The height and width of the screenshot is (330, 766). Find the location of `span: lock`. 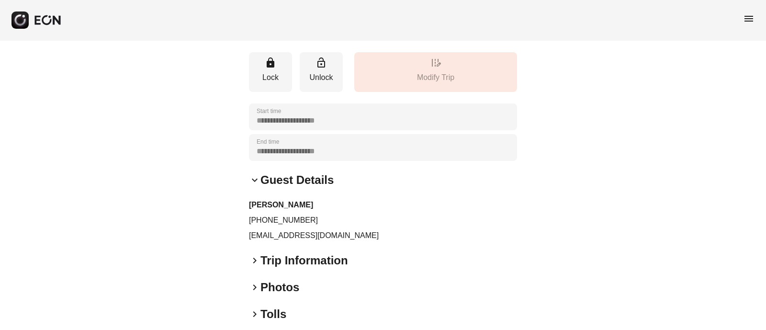

span: lock is located at coordinates (271, 63).